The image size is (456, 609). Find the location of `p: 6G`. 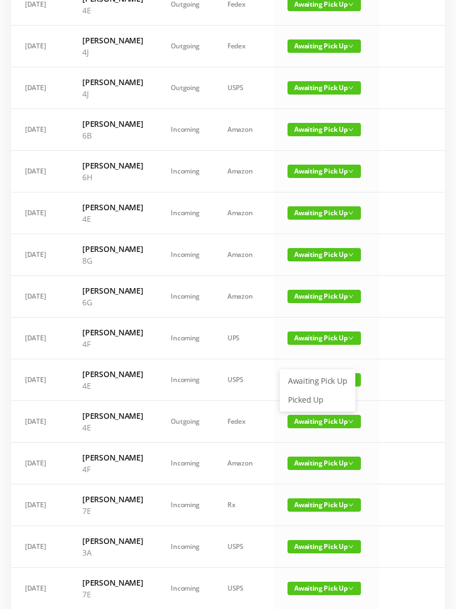

p: 6G is located at coordinates (112, 302).